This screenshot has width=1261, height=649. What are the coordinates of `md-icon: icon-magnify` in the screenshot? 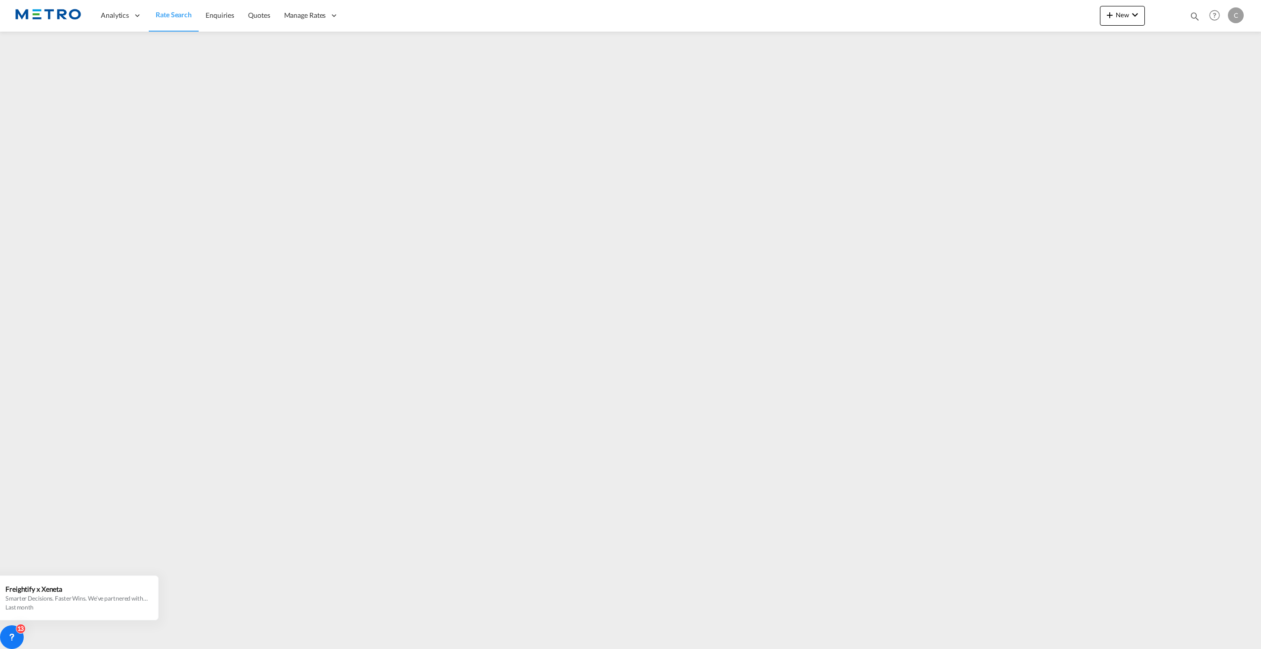 It's located at (1195, 16).